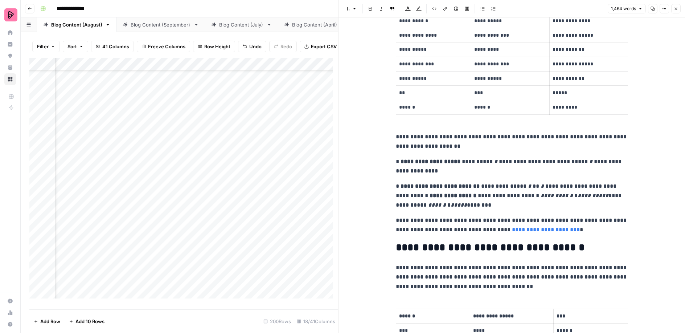 The height and width of the screenshot is (333, 685). What do you see at coordinates (214, 46) in the screenshot?
I see `button: Row Height` at bounding box center [214, 46].